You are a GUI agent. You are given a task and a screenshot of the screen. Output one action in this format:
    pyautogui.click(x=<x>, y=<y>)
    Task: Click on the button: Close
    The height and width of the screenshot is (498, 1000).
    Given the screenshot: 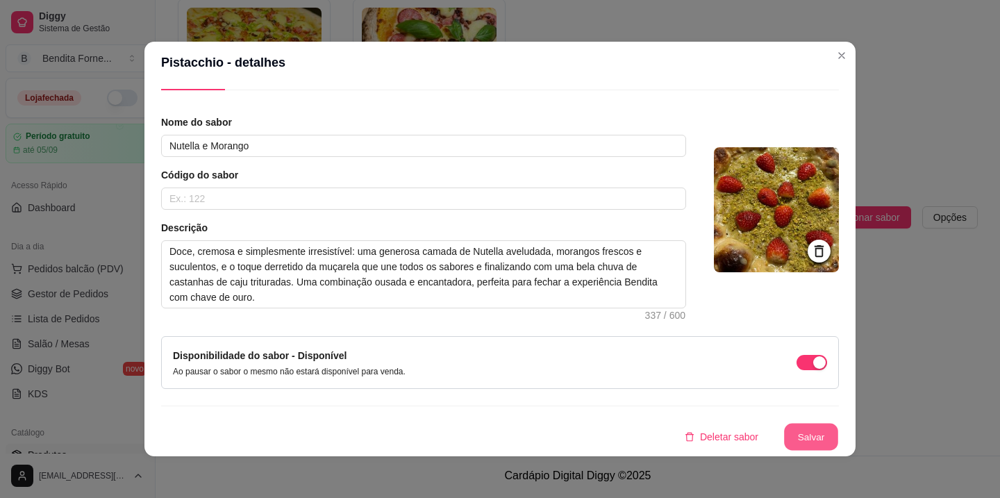 What is the action you would take?
    pyautogui.click(x=842, y=56)
    